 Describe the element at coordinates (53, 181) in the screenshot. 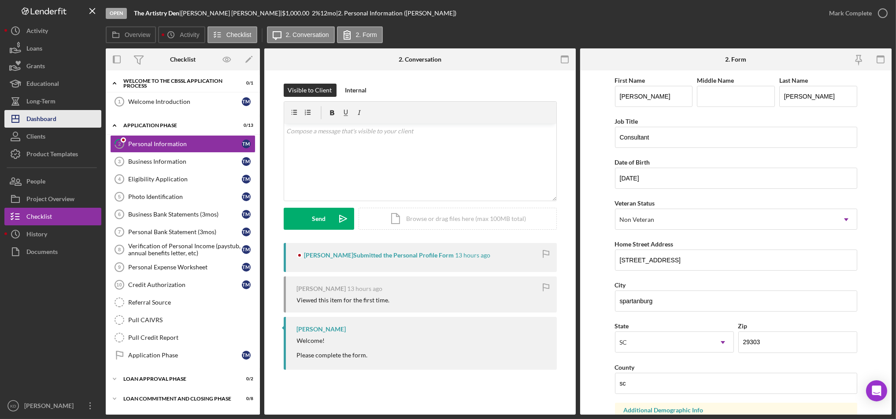

I see `button: People` at that location.